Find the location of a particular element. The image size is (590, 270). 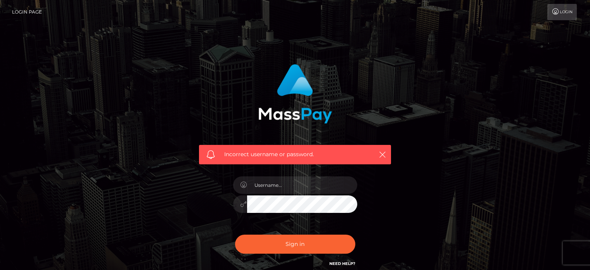

img: MassPay Login is located at coordinates (295, 93).